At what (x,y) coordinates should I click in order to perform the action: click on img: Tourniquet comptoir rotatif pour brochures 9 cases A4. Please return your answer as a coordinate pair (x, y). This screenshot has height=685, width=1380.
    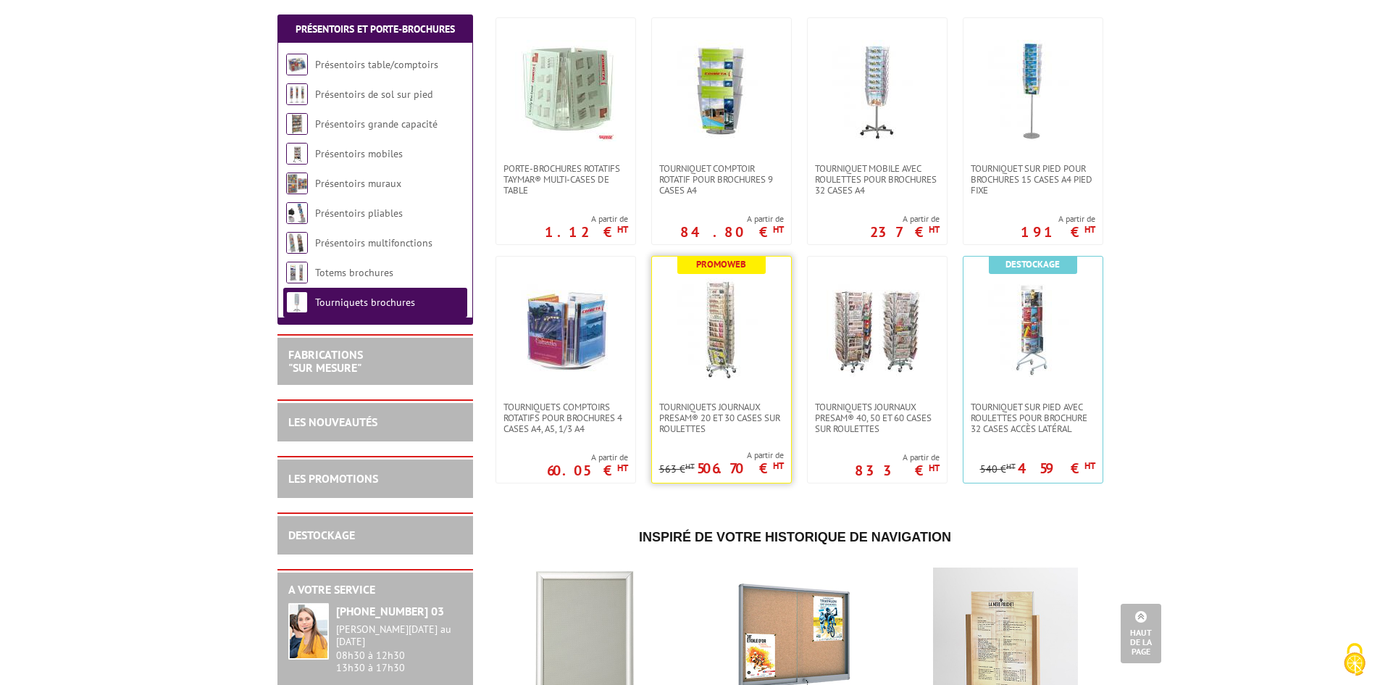
    Looking at the image, I should click on (722, 91).